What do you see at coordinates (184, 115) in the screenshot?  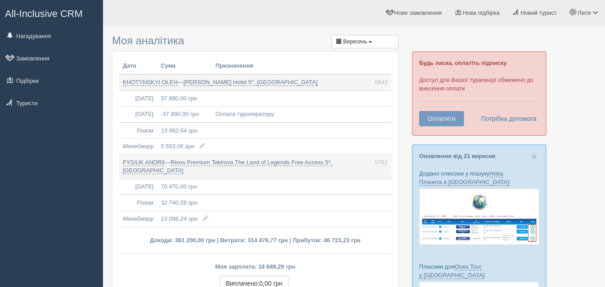 I see `td: -37 890,00 грн` at bounding box center [184, 115].